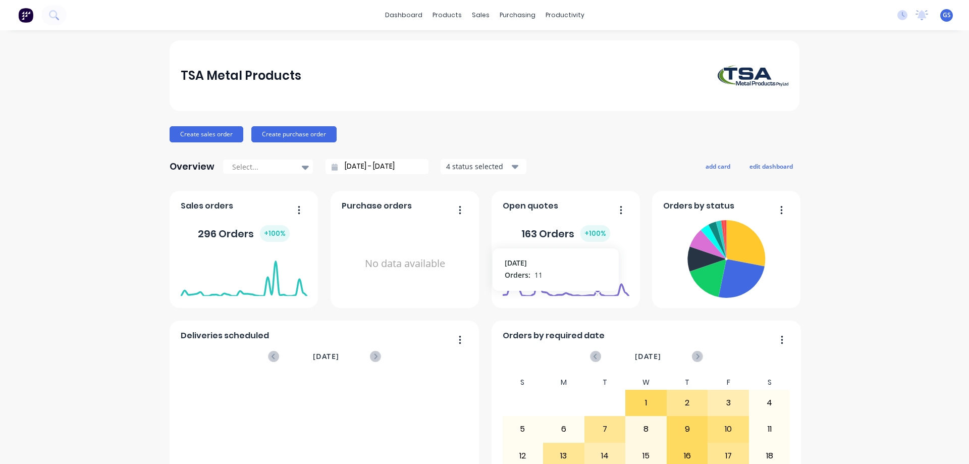 The image size is (969, 464). I want to click on div: 3, so click(728, 403).